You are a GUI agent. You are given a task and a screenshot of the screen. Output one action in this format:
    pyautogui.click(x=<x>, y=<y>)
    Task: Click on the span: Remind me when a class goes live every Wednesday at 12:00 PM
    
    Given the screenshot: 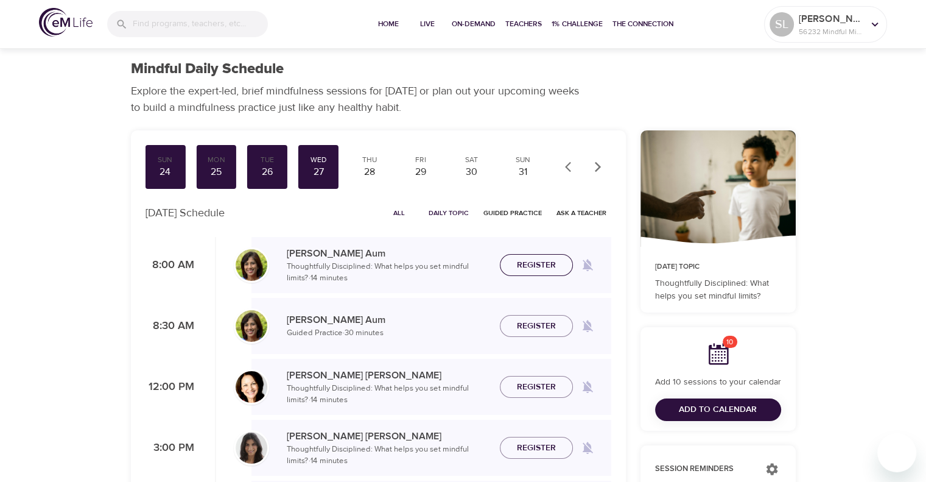 What is the action you would take?
    pyautogui.click(x=588, y=387)
    